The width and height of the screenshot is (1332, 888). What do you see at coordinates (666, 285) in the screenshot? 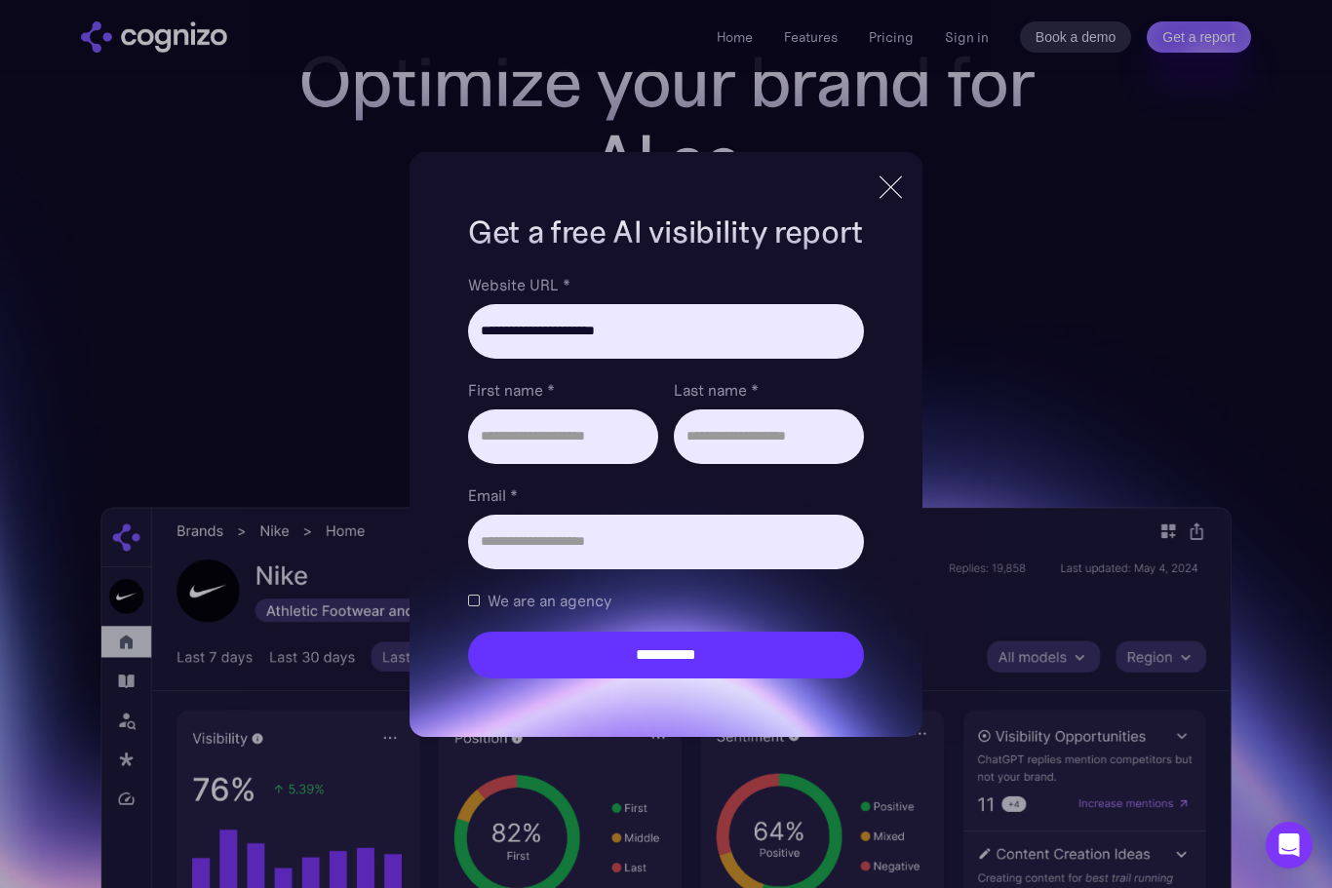
I see `label: Website URL *` at bounding box center [666, 285].